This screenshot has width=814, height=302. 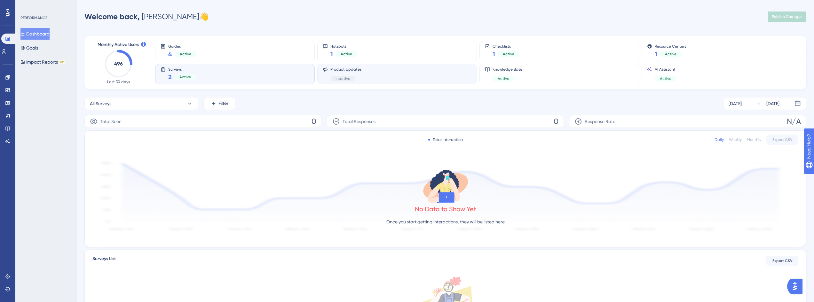 What do you see at coordinates (754, 140) in the screenshot?
I see `div: Monthly` at bounding box center [754, 140].